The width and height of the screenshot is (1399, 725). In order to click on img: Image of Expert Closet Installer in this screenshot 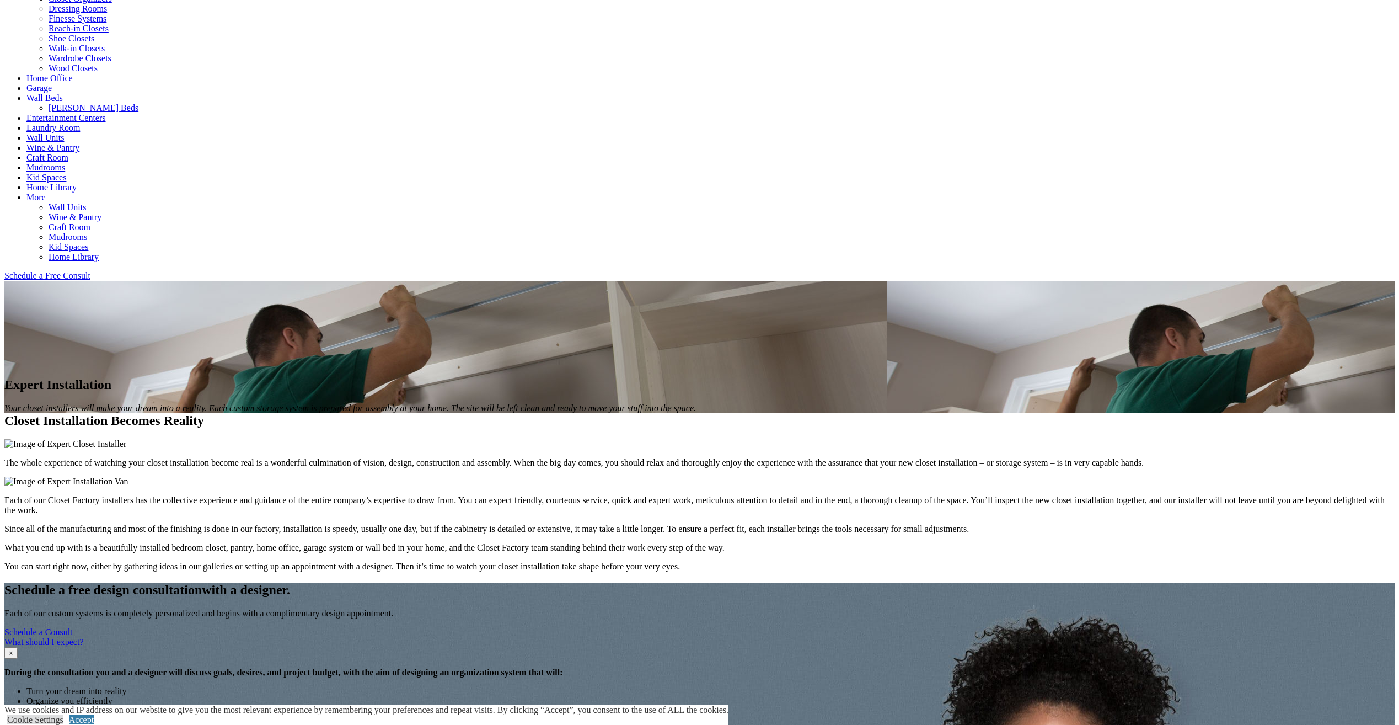, I will do `click(65, 444)`.